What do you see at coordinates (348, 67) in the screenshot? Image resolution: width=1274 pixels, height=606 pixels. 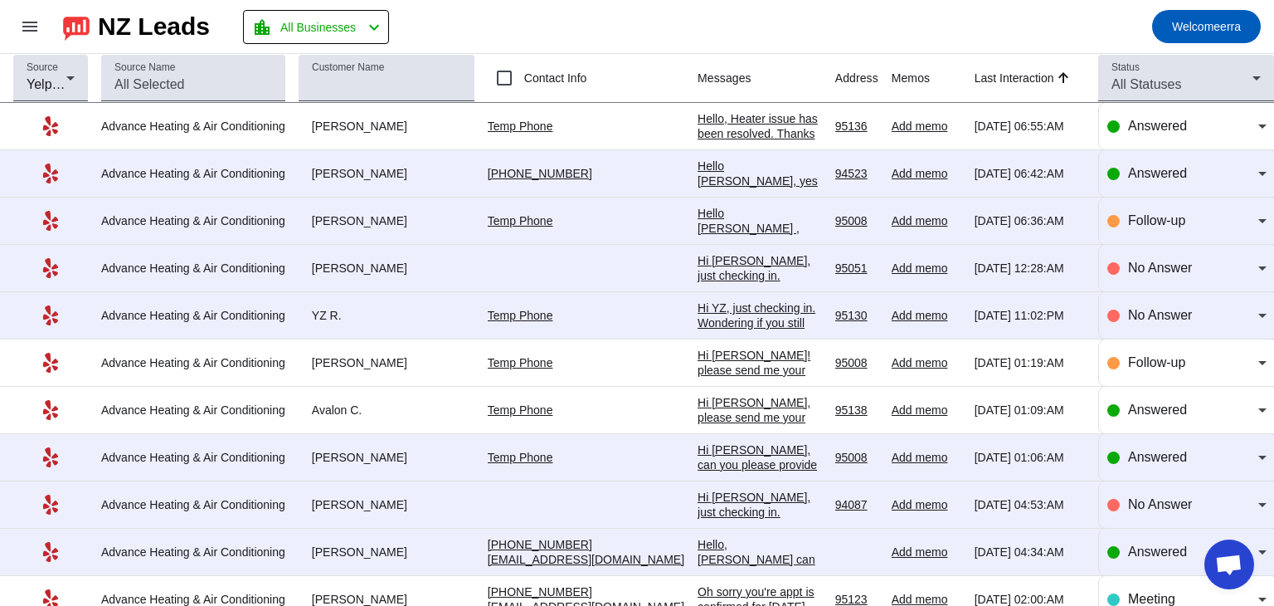 I see `mat-label: Customer Name` at bounding box center [348, 67].